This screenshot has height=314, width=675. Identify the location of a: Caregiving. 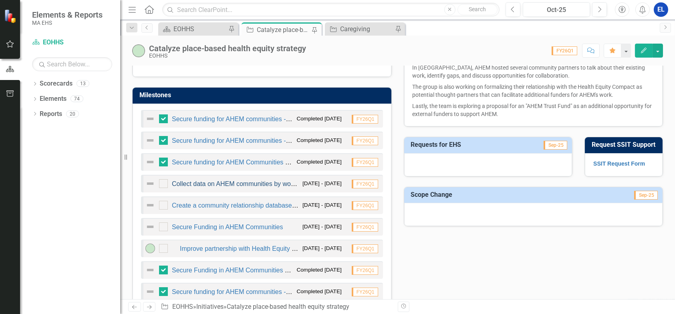
(360, 29).